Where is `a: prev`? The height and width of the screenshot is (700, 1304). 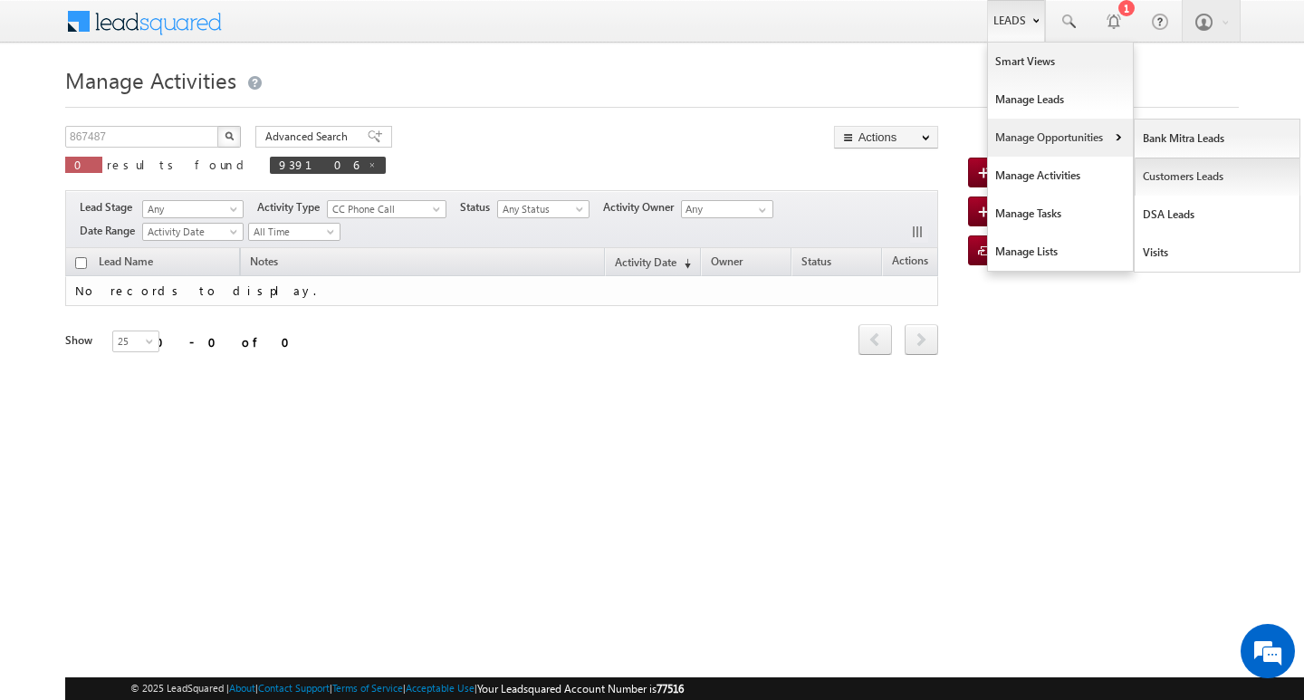
a: prev is located at coordinates (875, 341).